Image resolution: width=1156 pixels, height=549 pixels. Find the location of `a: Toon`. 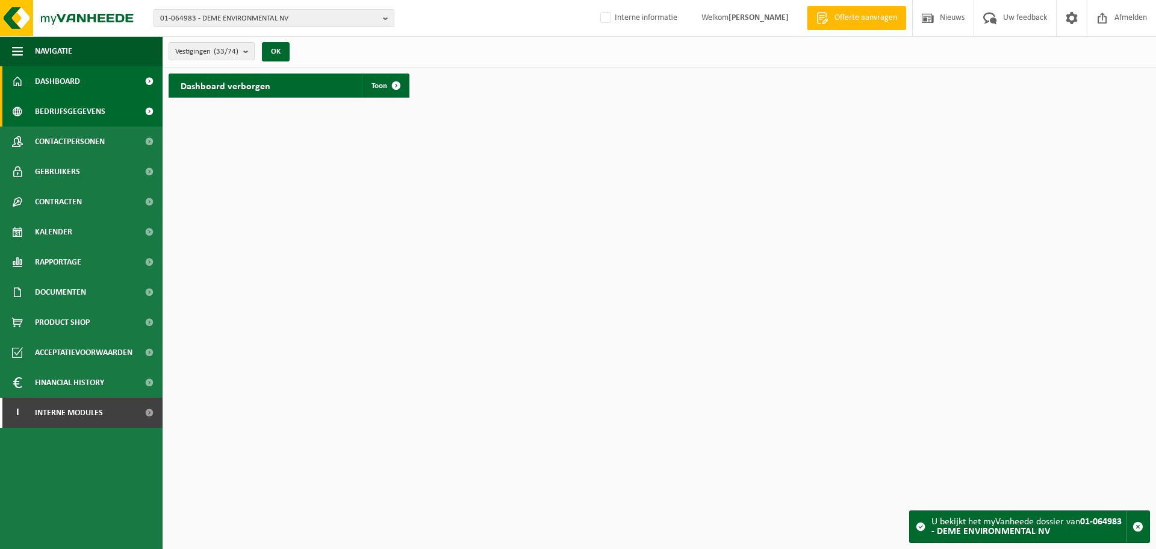

a: Toon is located at coordinates (385, 86).